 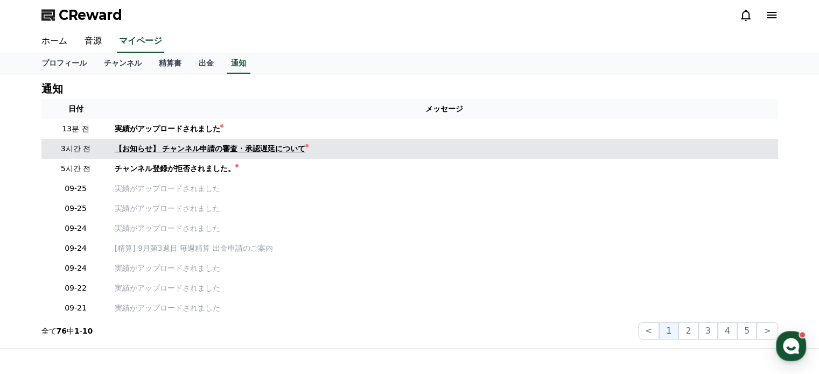 What do you see at coordinates (206, 64) in the screenshot?
I see `a: 出金` at bounding box center [206, 64].